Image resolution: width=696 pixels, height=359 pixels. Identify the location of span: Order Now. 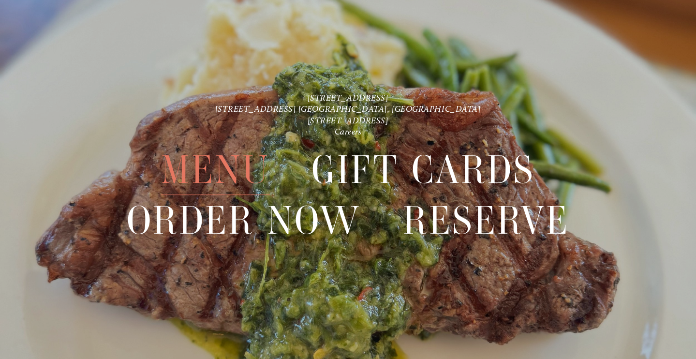
(244, 221).